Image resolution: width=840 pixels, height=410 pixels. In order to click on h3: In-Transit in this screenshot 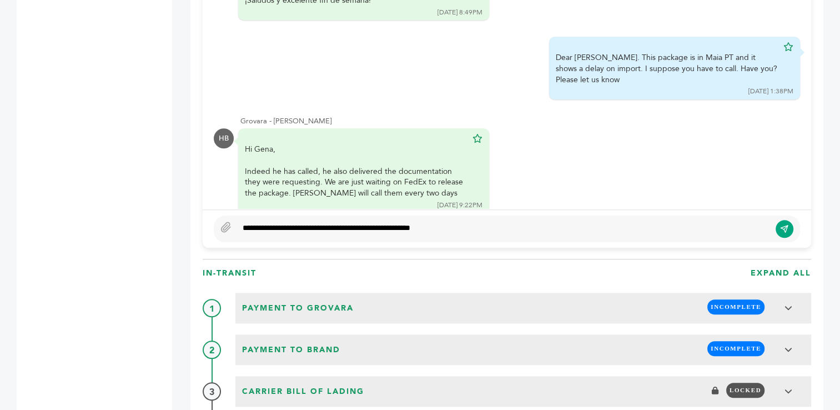, I will do `click(229, 273)`.